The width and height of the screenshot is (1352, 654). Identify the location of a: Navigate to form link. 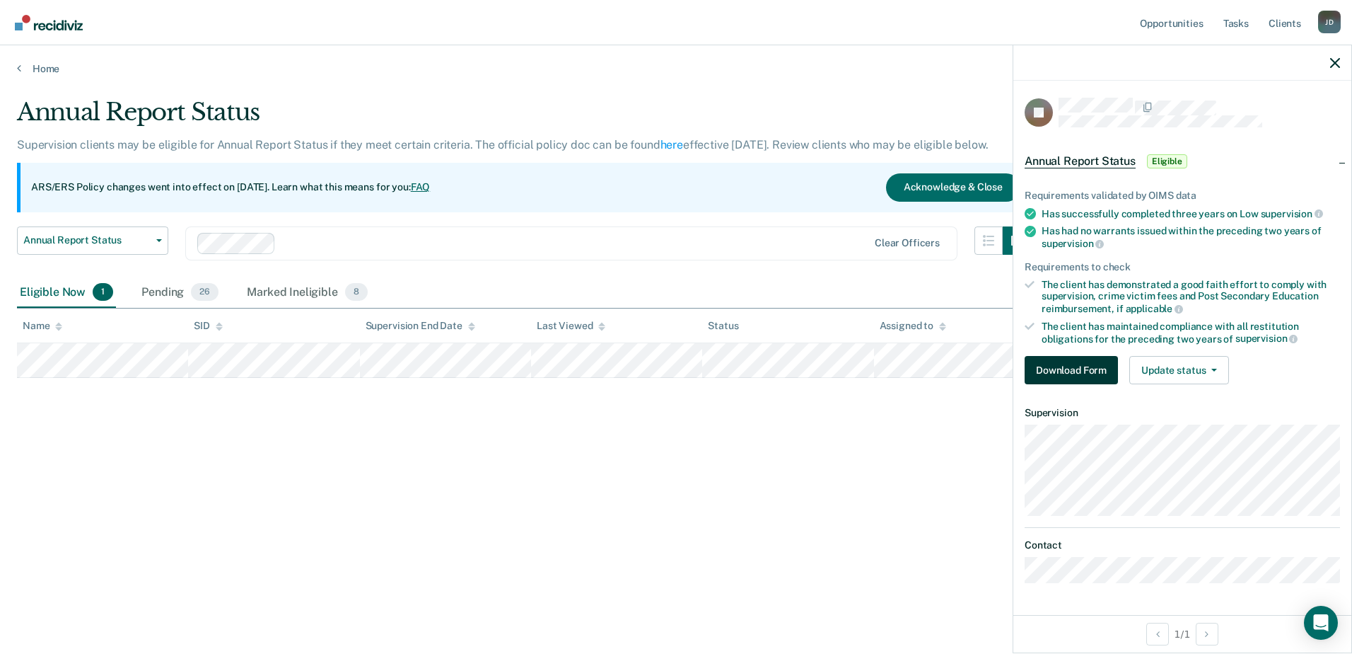
(1074, 370).